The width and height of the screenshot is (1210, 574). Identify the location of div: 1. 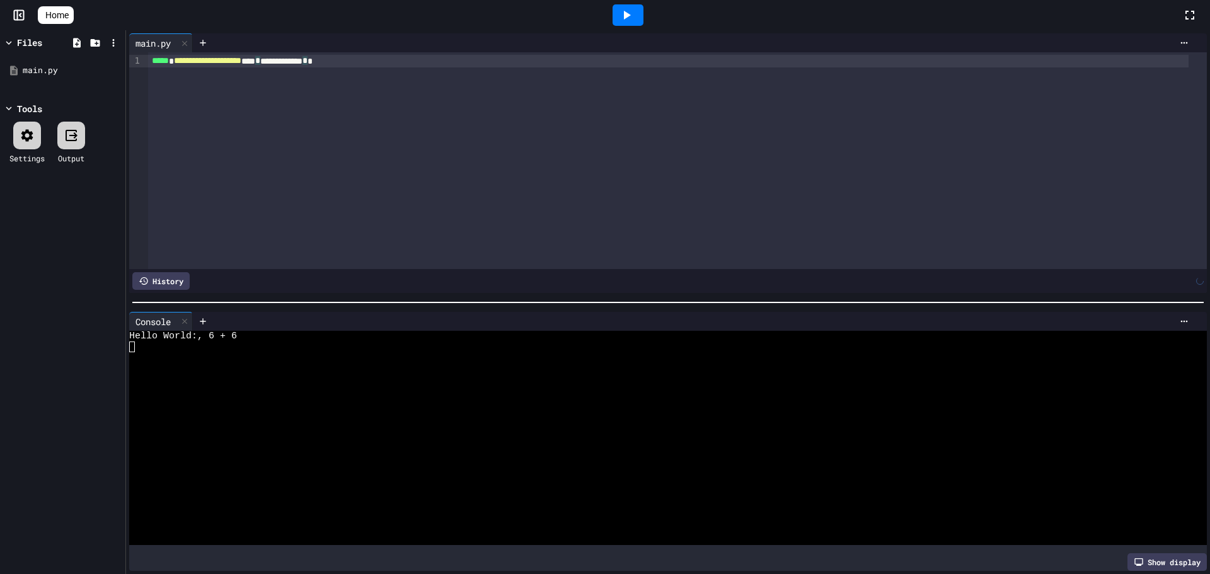
(135, 61).